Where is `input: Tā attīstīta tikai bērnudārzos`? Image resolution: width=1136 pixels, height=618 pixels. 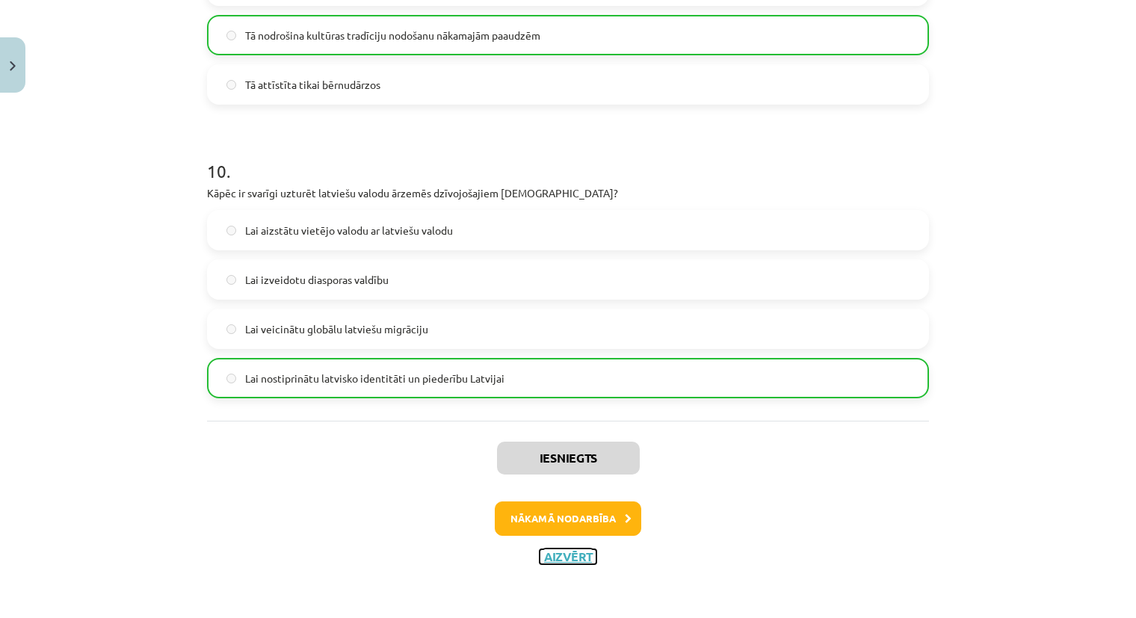 input: Tā attīstīta tikai bērnudārzos is located at coordinates (231, 84).